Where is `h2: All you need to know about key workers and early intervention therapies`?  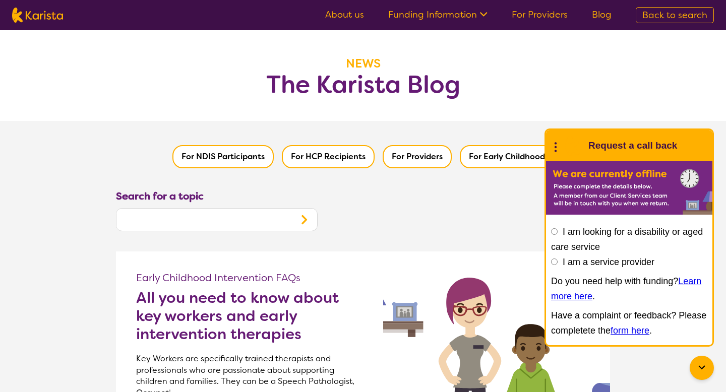 h2: All you need to know about key workers and early intervention therapies is located at coordinates (250, 316).